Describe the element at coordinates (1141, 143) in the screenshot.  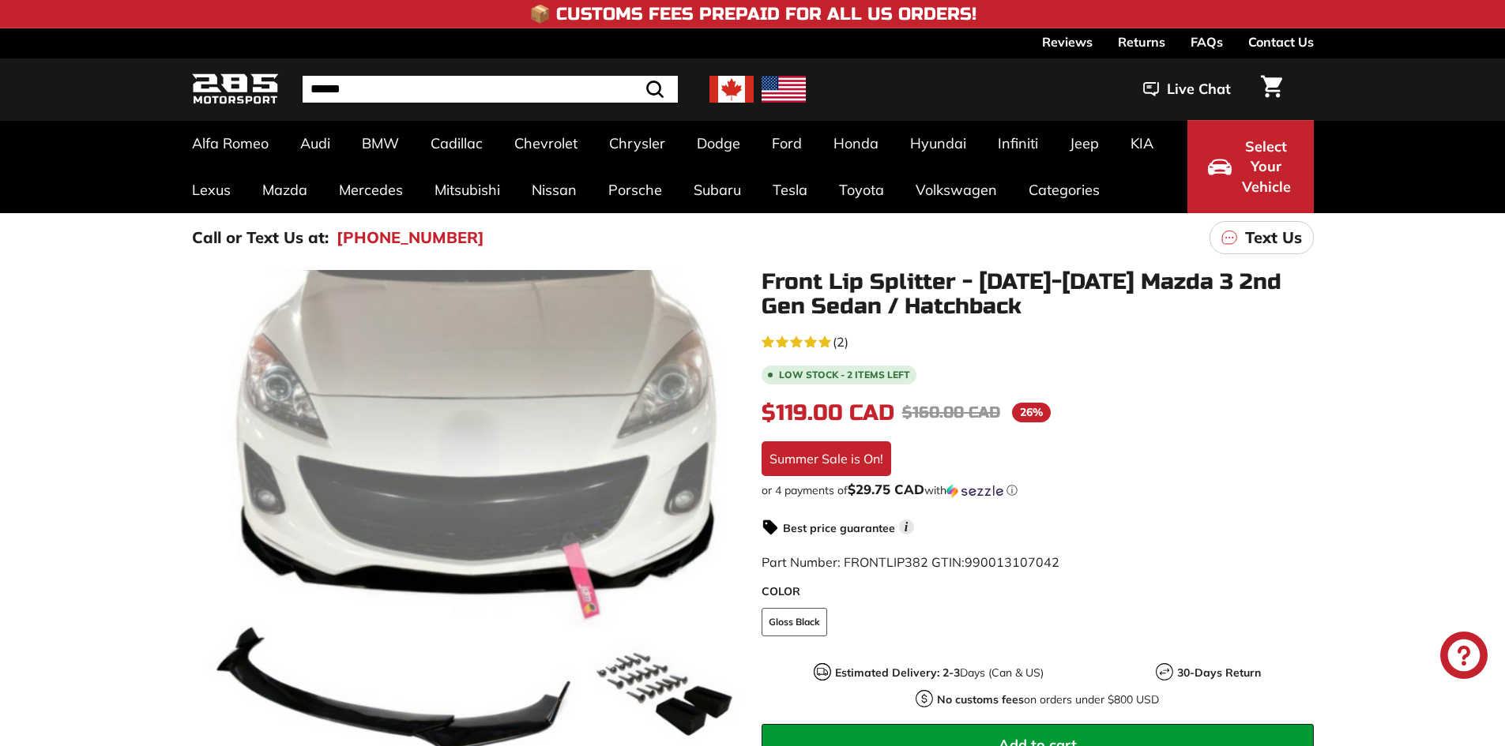
I see `a: KIA` at that location.